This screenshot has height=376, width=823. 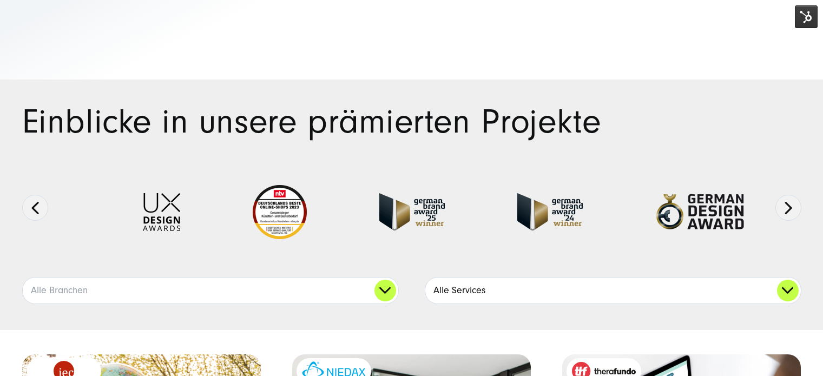 What do you see at coordinates (700, 212) in the screenshot?
I see `img: German-Design-Award - fullservice digital agentur SUNZINET` at bounding box center [700, 212].